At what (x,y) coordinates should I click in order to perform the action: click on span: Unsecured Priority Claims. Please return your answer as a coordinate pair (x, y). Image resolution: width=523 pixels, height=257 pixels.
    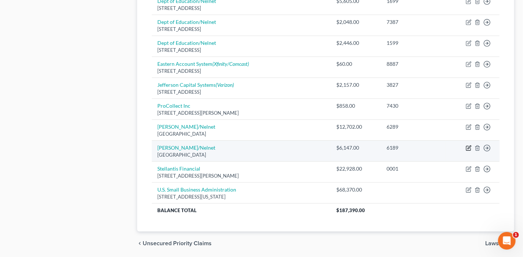
    Looking at the image, I should click on (178, 243).